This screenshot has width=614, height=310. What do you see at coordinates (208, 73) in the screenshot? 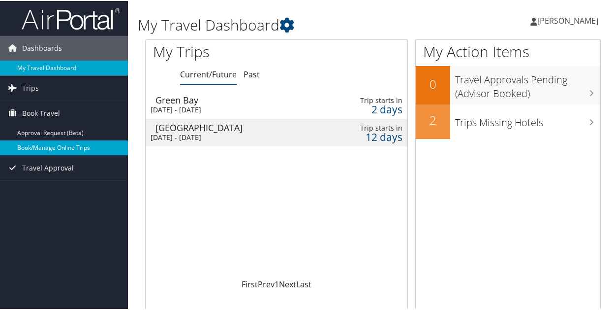
I see `a: Current/Future` at bounding box center [208, 73].